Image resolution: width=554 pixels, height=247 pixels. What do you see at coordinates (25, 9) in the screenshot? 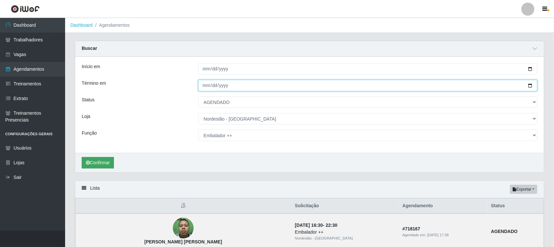
I see `img: CoreUI Logo` at bounding box center [25, 9].